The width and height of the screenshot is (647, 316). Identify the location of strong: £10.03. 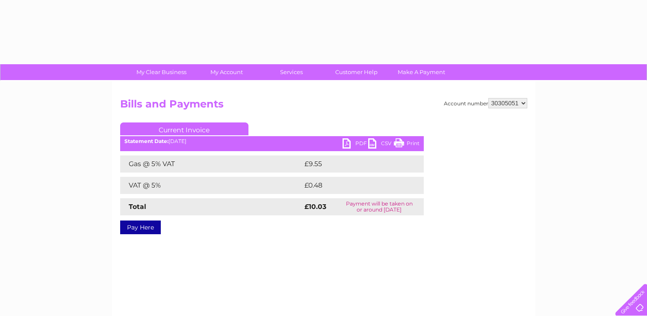
(315, 206).